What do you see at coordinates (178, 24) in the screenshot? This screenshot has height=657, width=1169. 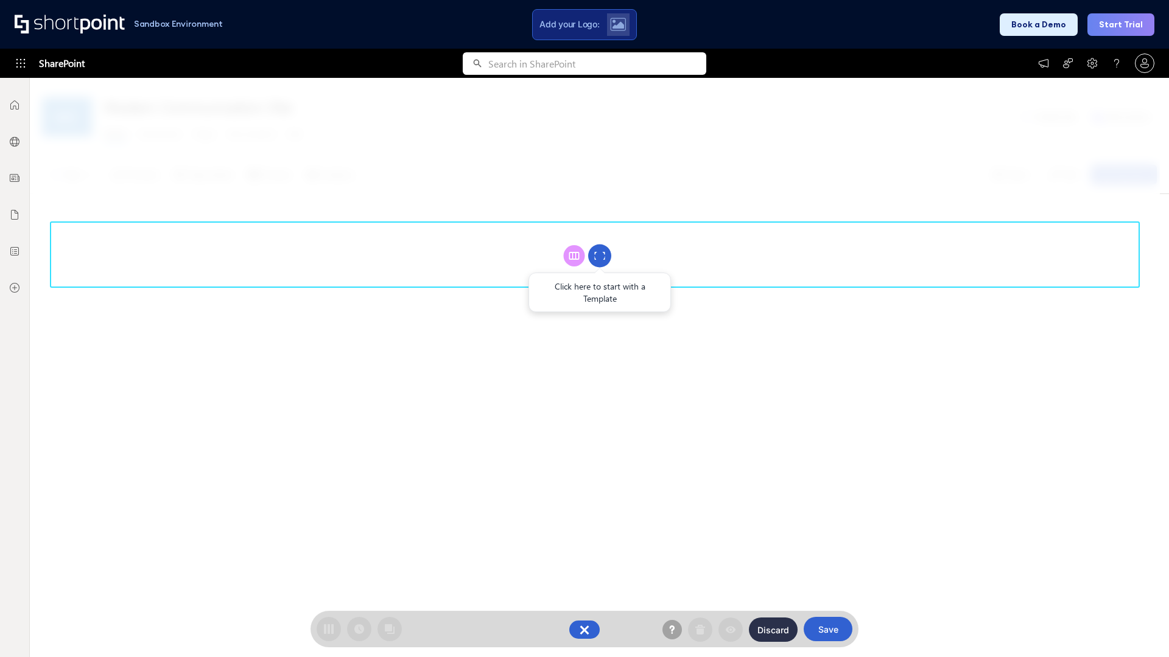 I see `h1: Sandbox Environment` at bounding box center [178, 24].